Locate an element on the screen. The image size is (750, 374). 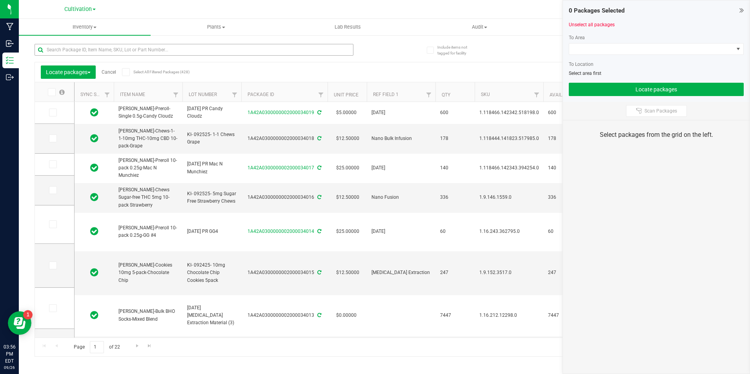
span: 1.118466.142342.518198.0 is located at coordinates (509, 113).